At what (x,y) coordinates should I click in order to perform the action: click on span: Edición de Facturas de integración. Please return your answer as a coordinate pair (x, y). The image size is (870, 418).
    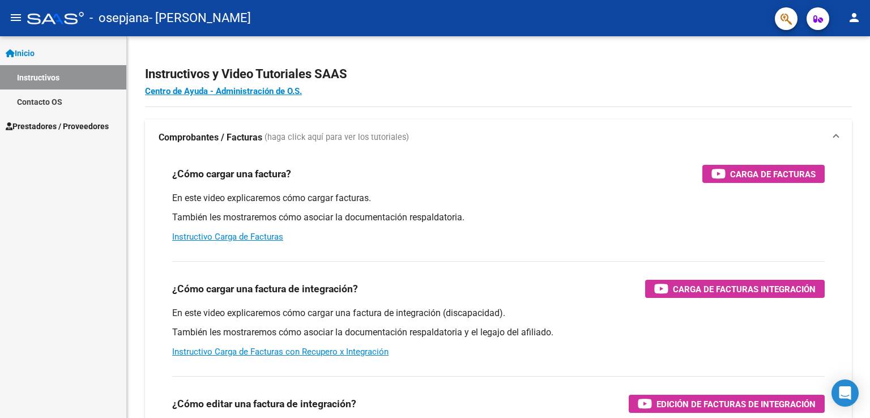
    Looking at the image, I should click on (736, 404).